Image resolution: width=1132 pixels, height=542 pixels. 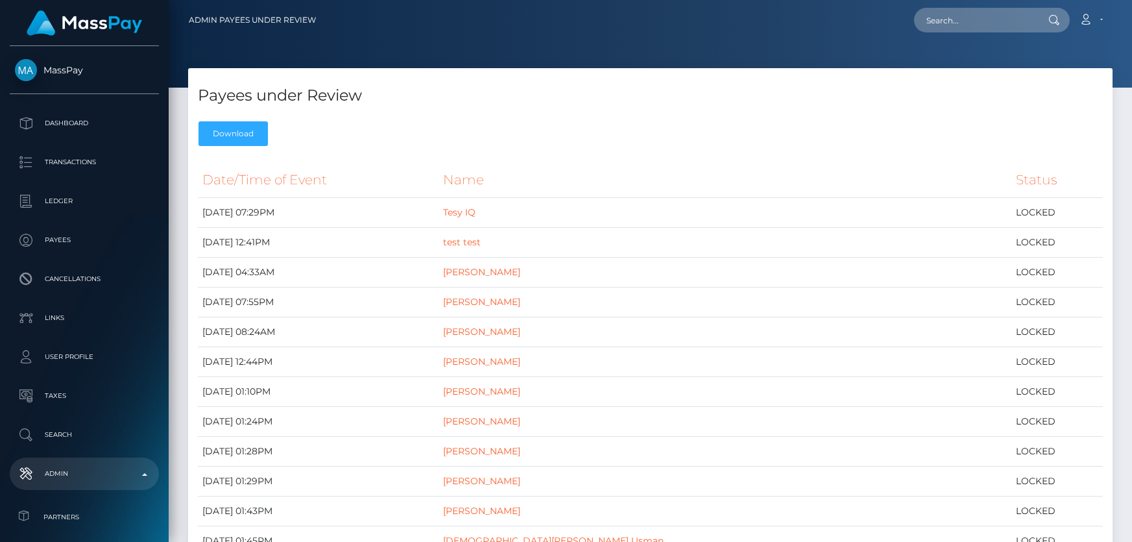 What do you see at coordinates (462, 242) in the screenshot?
I see `a: test test` at bounding box center [462, 242].